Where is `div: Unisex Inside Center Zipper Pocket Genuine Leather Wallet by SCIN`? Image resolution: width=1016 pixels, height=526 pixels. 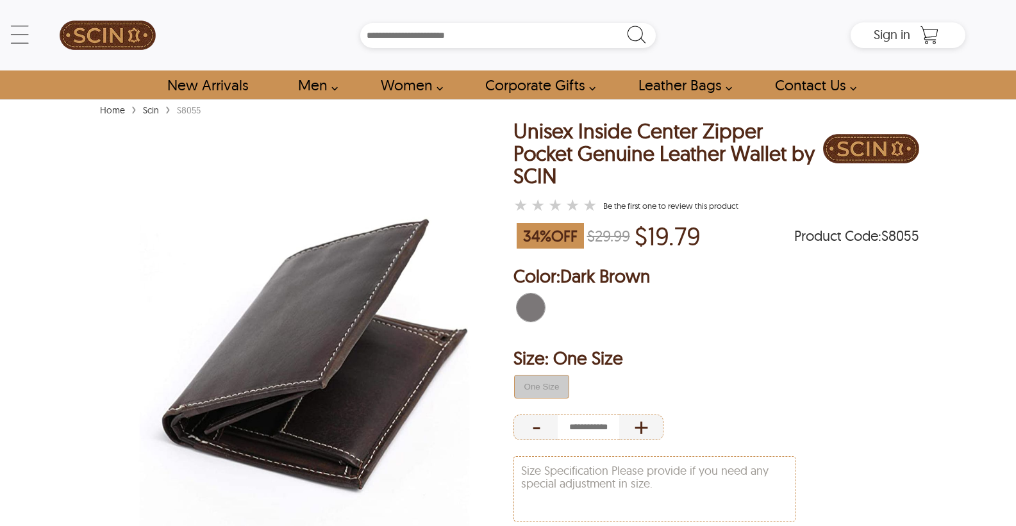 div: Unisex Inside Center Zipper Pocket Genuine Leather Wallet by SCIN is located at coordinates (669, 154).